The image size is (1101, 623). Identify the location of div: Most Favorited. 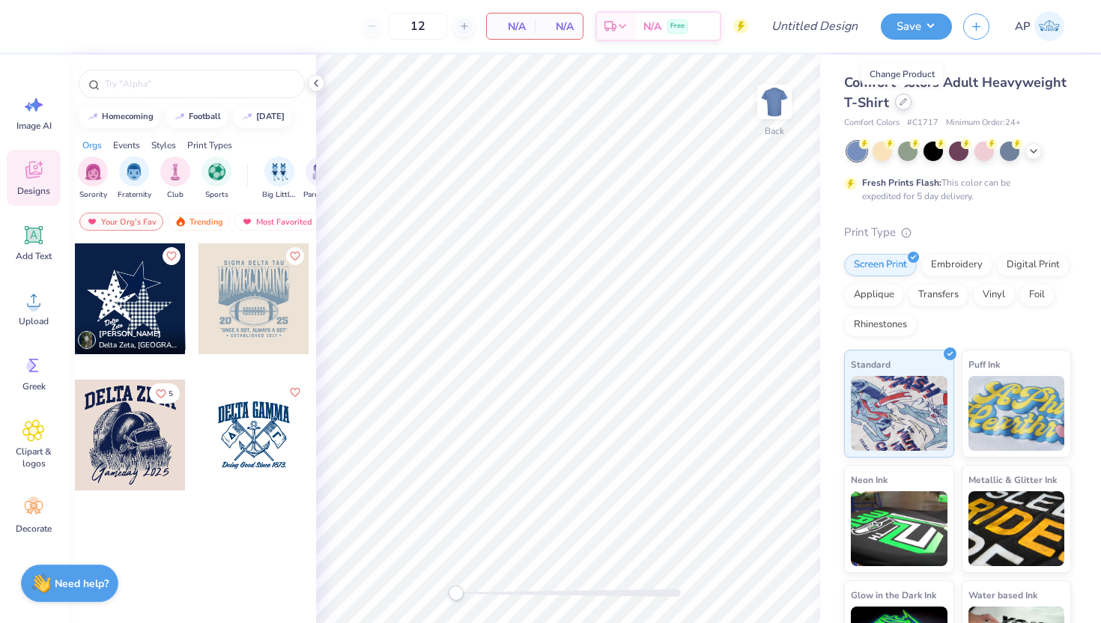
(276, 222).